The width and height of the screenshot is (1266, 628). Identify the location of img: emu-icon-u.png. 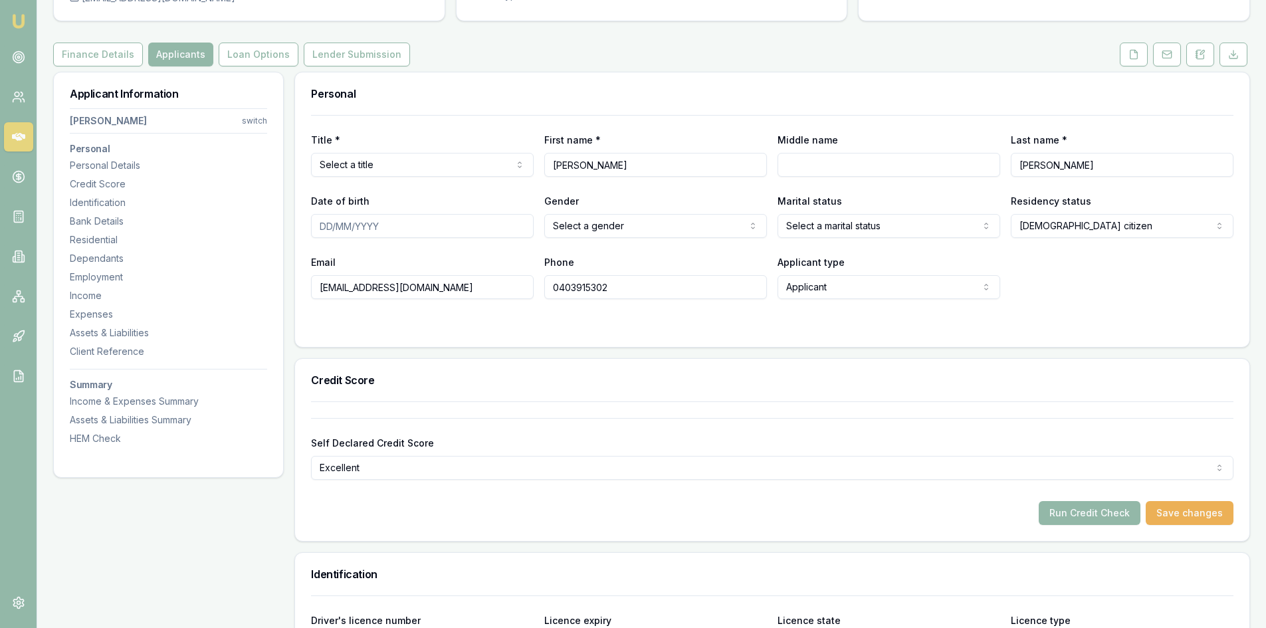
(19, 21).